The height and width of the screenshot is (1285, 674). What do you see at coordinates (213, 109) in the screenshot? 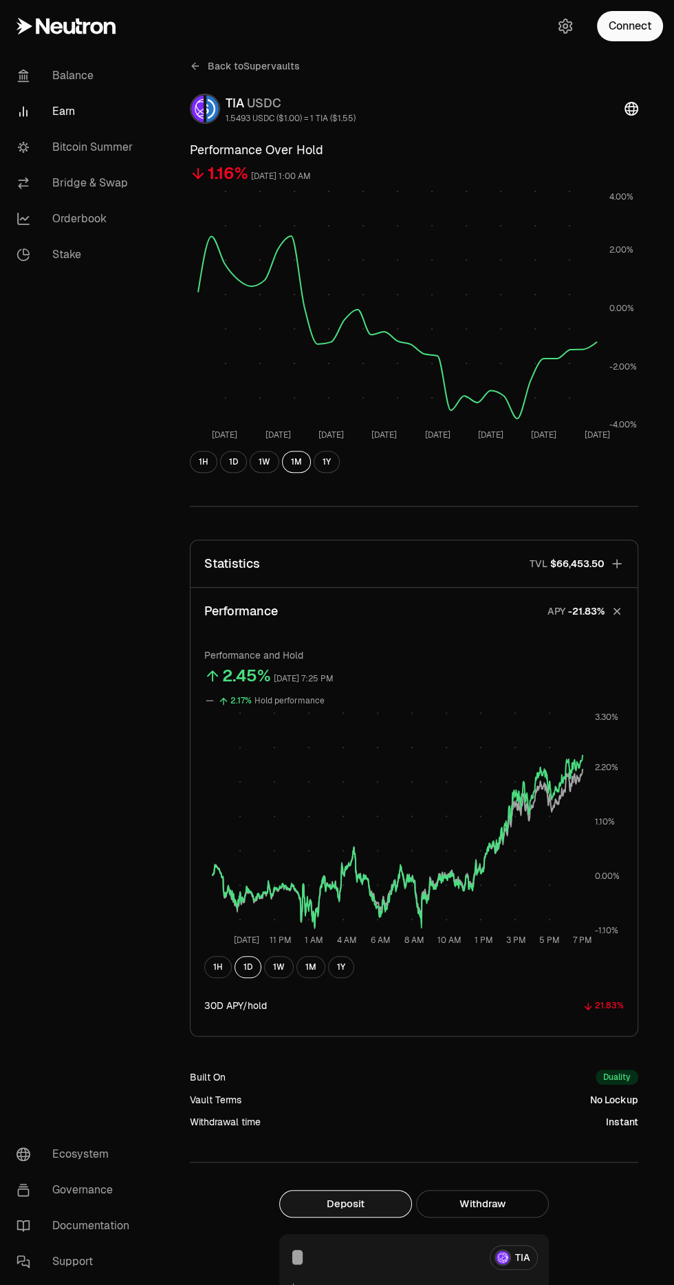
I see `img: USDC Logo` at bounding box center [213, 109].